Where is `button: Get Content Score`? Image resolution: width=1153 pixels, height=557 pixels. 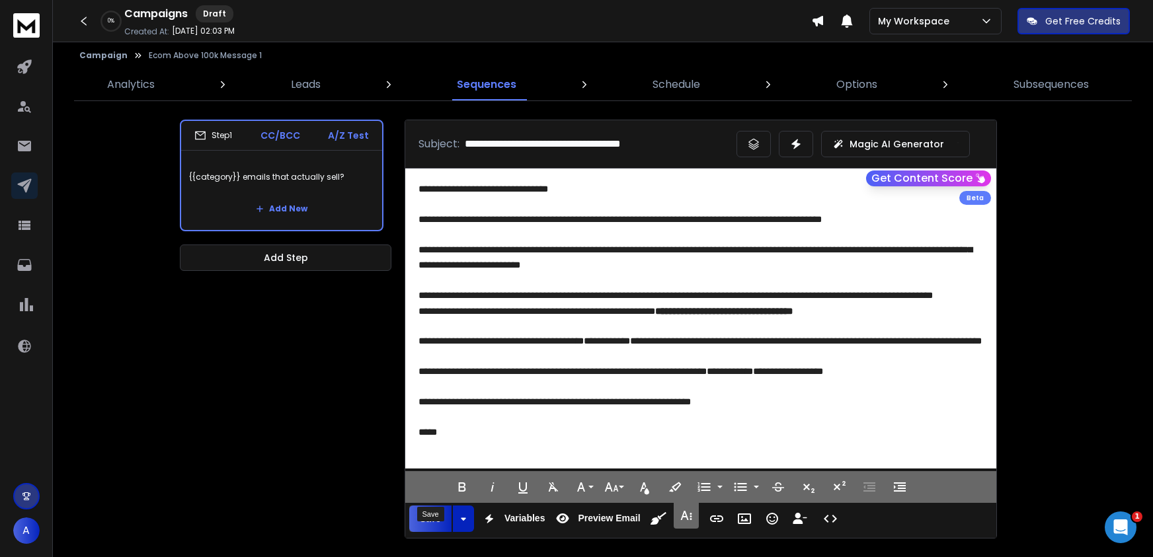
button: Get Content Score is located at coordinates (928, 178).